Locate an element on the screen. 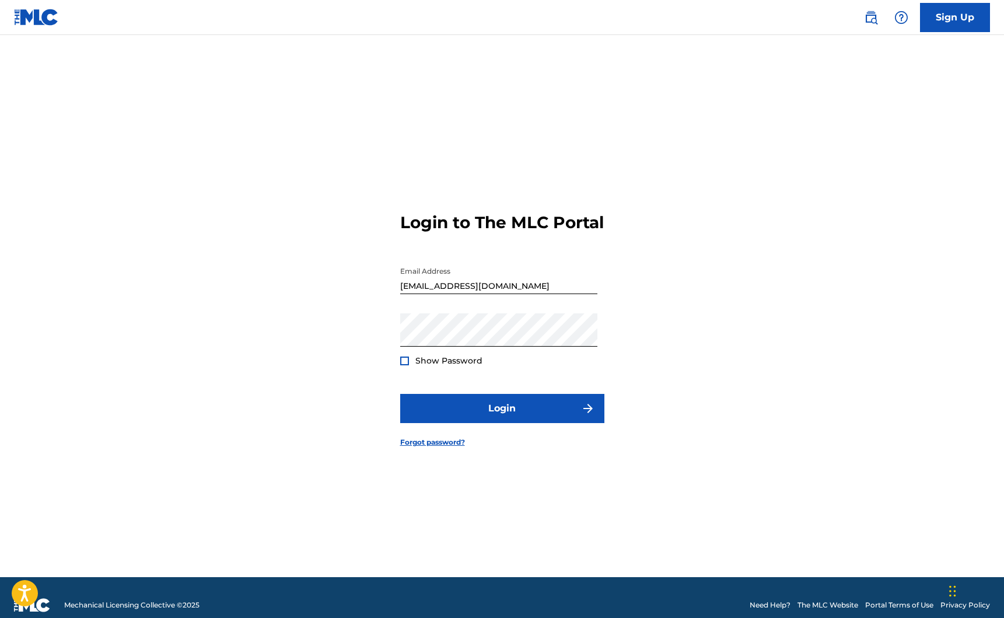  h3: Login to The MLC Portal is located at coordinates (502, 222).